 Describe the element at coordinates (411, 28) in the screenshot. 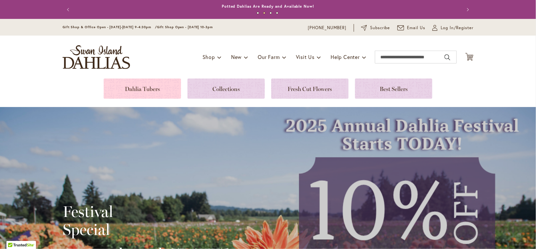

I see `a: Email Us` at that location.